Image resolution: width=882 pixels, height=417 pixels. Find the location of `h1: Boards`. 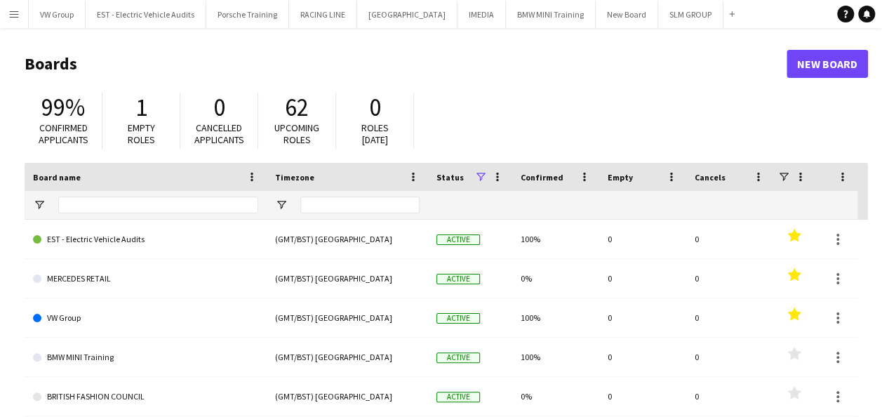

h1: Boards is located at coordinates (405, 64).